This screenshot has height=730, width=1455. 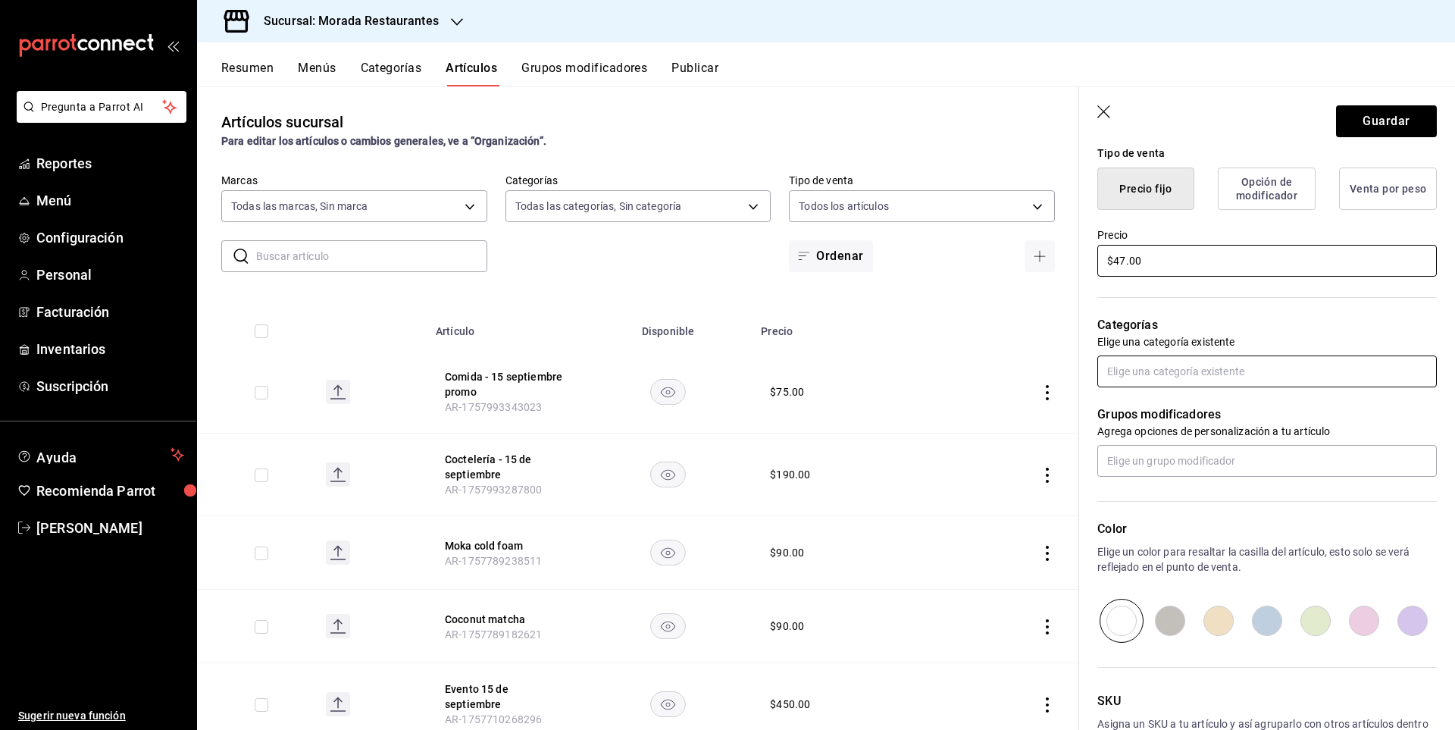 I want to click on strong: Para editar los artículos o cambios generales, ve a “Organización”., so click(x=383, y=141).